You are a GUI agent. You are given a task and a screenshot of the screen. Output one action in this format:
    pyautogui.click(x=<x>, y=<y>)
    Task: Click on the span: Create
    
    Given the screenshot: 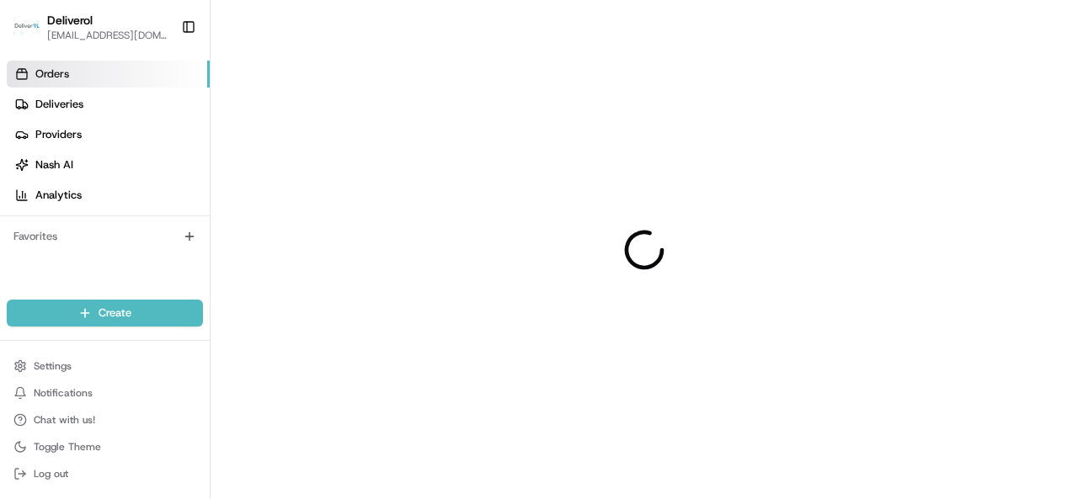 What is the action you would take?
    pyautogui.click(x=115, y=313)
    